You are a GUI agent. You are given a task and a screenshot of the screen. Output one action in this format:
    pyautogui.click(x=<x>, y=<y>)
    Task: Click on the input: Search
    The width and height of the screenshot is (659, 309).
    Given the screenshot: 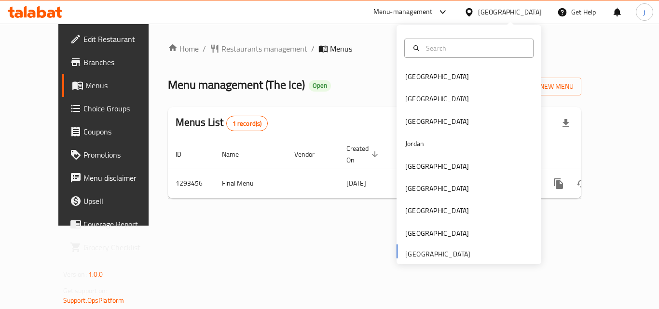 What is the action you would take?
    pyautogui.click(x=475, y=48)
    